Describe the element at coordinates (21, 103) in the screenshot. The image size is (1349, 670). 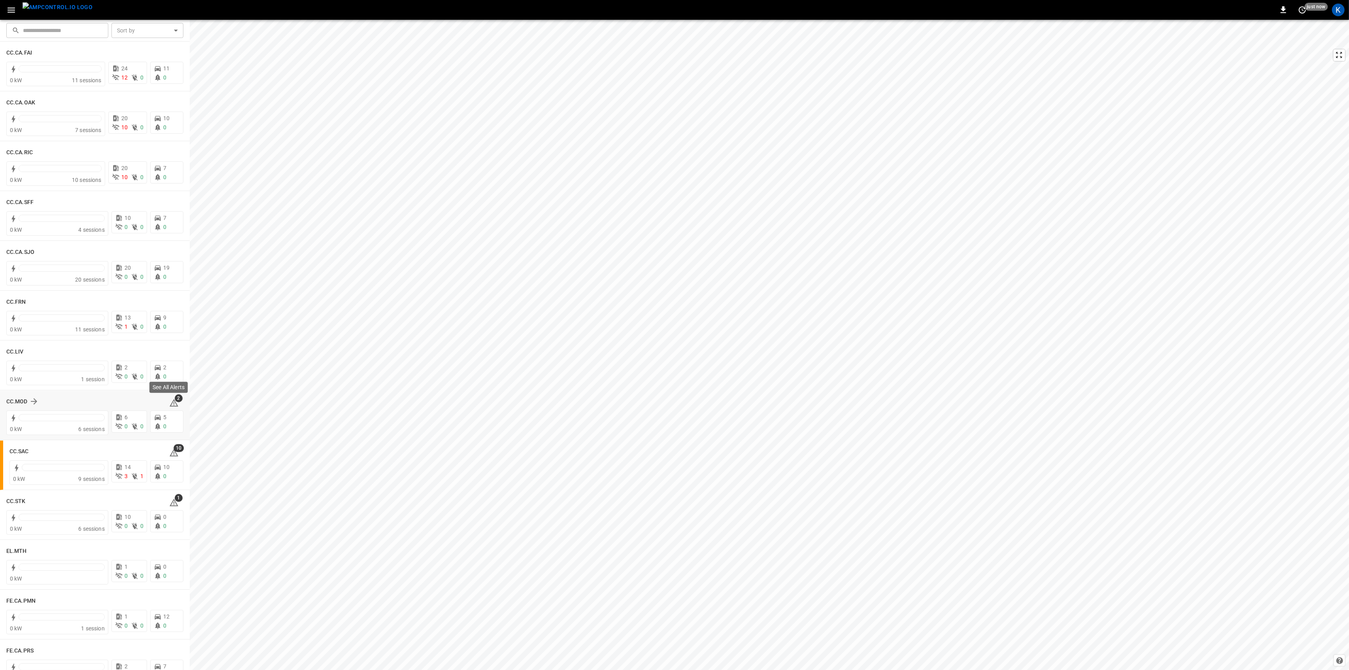
I see `h6: CC.CA.OAK` at that location.